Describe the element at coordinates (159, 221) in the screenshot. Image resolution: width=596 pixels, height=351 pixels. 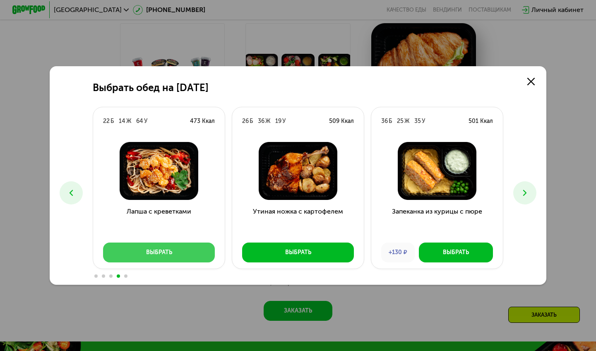
I see `h3: Лапша с креветками` at that location.